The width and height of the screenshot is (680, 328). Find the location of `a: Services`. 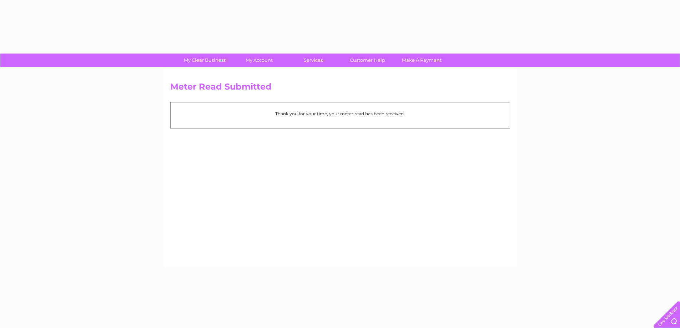

a: Services is located at coordinates (313, 60).